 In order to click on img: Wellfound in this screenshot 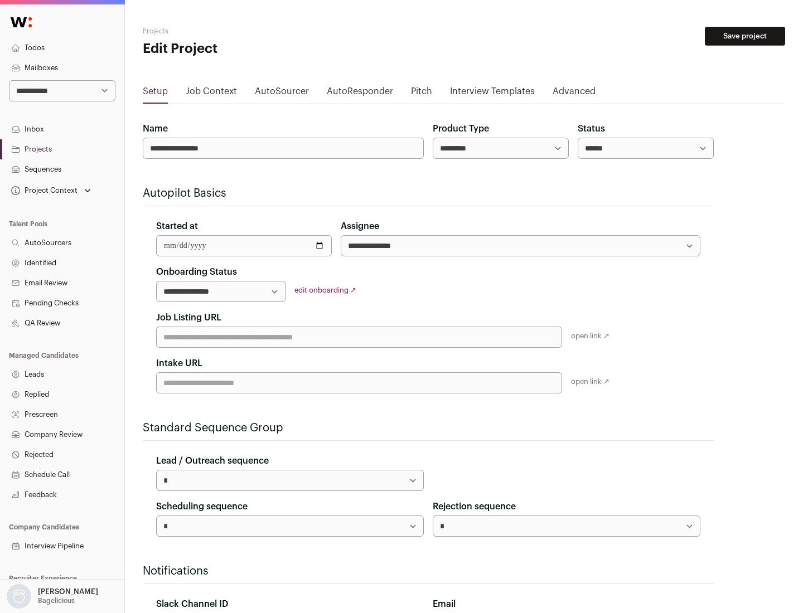, I will do `click(21, 22)`.